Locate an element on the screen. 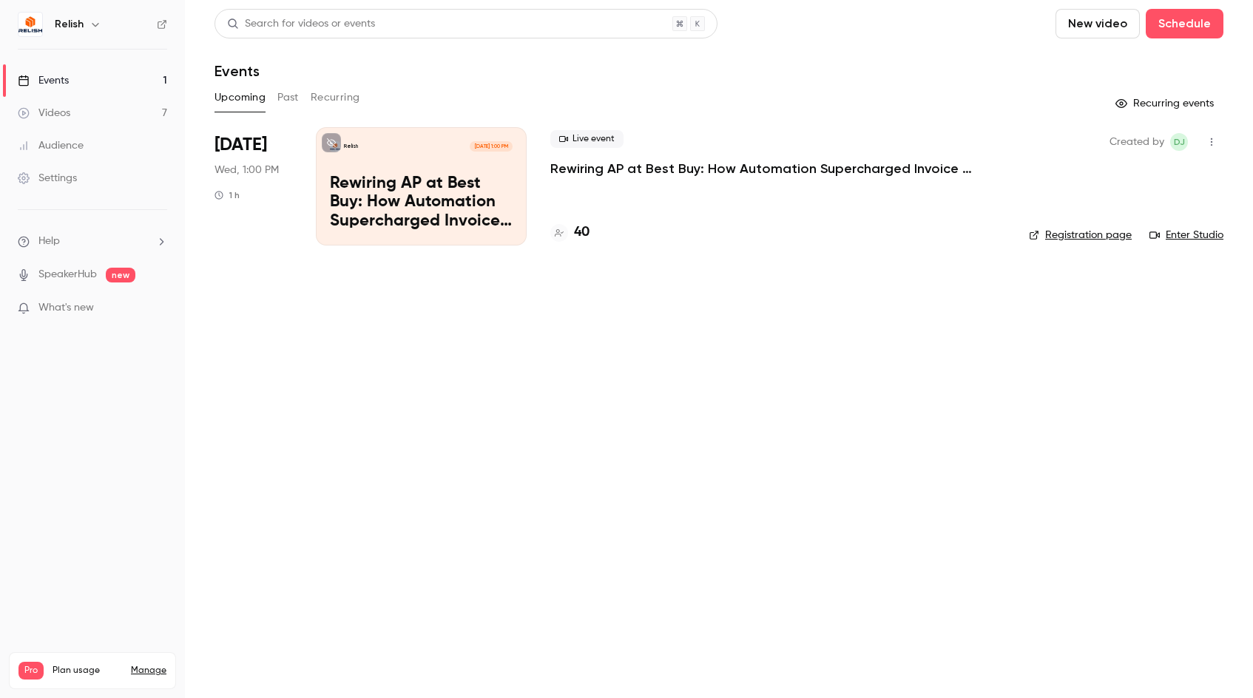 This screenshot has height=698, width=1253. li: help-dropdown-opener is located at coordinates (92, 241).